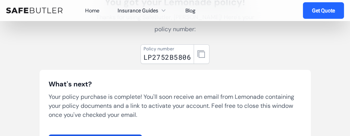 The image size is (350, 136). What do you see at coordinates (167, 49) in the screenshot?
I see `div: Policy number` at bounding box center [167, 49].